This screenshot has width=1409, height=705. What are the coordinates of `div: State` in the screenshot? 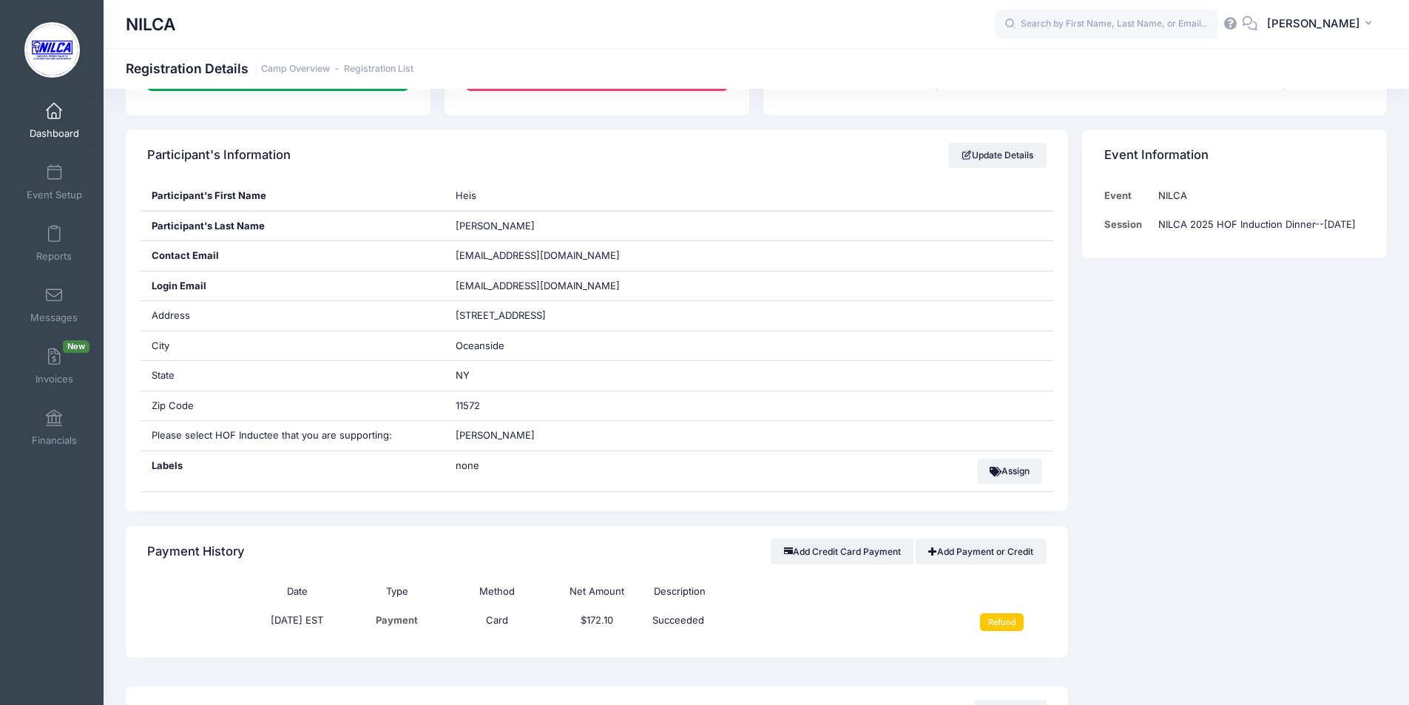 It's located at (293, 376).